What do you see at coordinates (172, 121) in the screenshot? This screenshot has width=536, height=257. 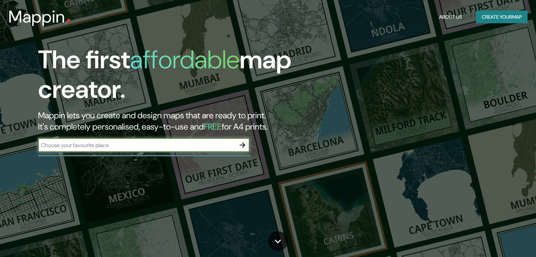 I see `h2: Mappin lets you create and design maps that are ready to print. It's completely personalised, eas...` at bounding box center [172, 121].